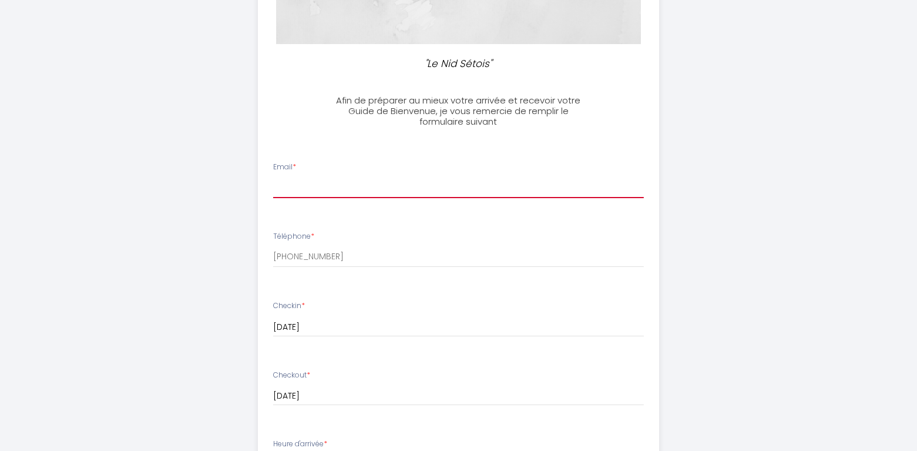 The width and height of the screenshot is (917, 451). Describe the element at coordinates (458, 111) in the screenshot. I see `h3: Afin de préparer au mieux votre arrivée et recevoir votre Guide de Bienvenue, je vous remercie de...` at that location.